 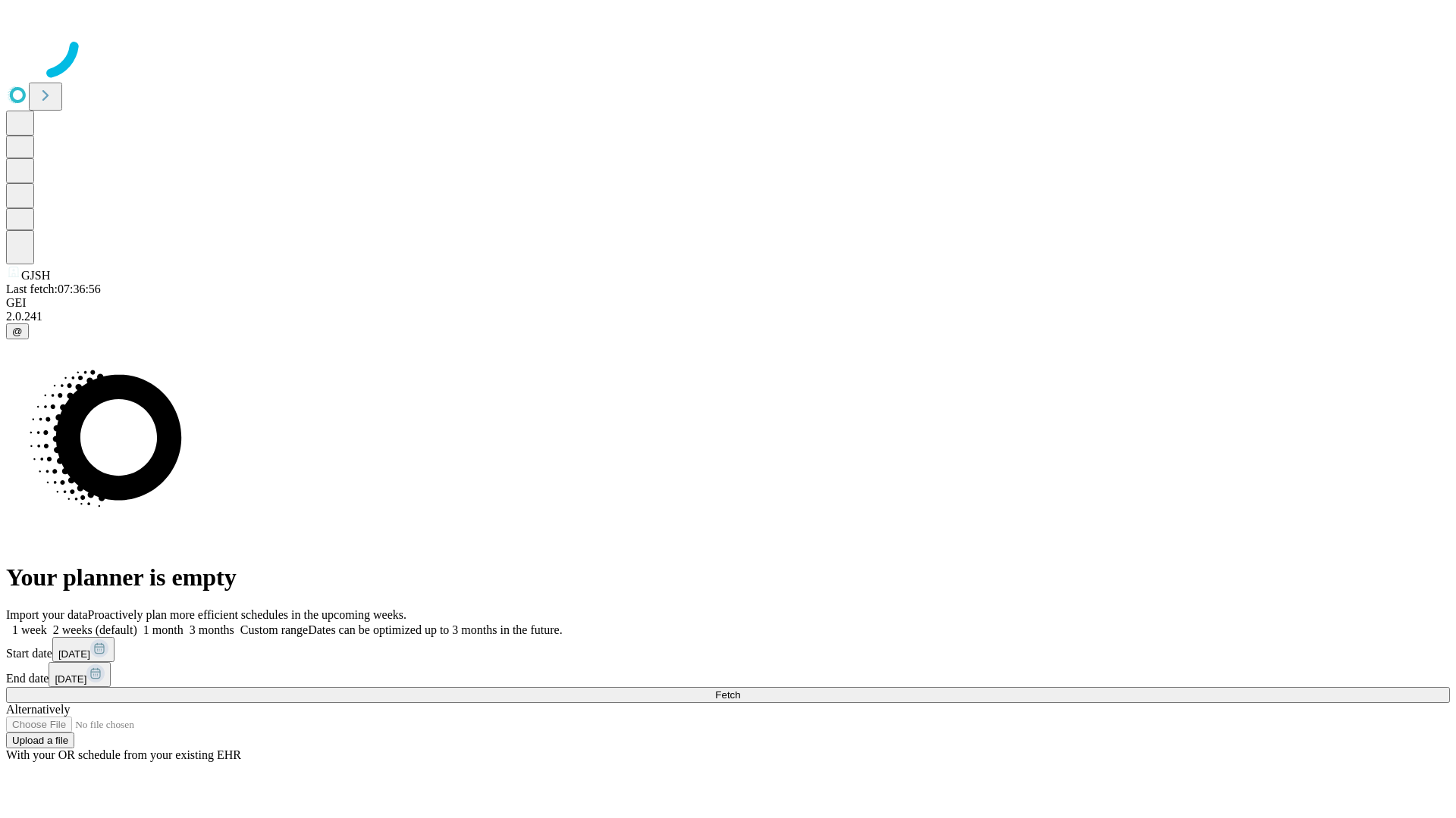 What do you see at coordinates (36, 275) in the screenshot?
I see `span: GJSH` at bounding box center [36, 275].